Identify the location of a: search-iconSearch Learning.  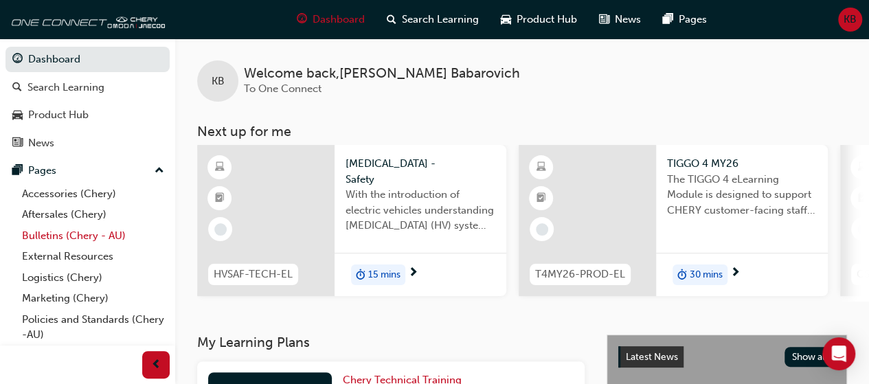
(433, 19).